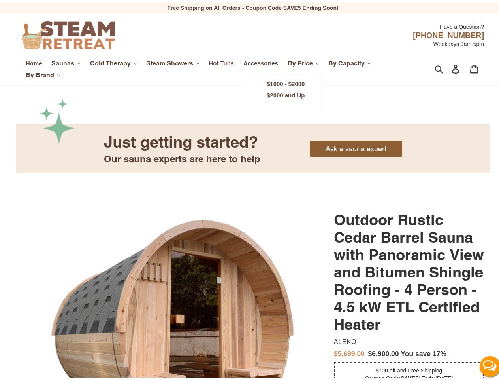  What do you see at coordinates (182, 157) in the screenshot?
I see `div: Our sauna experts are here to help` at bounding box center [182, 157].